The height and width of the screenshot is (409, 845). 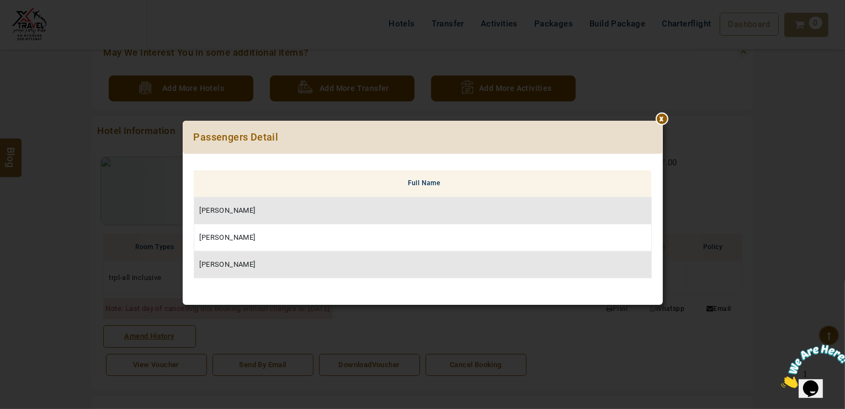 I want to click on div: CloseChat attention grabber, so click(x=34, y=26).